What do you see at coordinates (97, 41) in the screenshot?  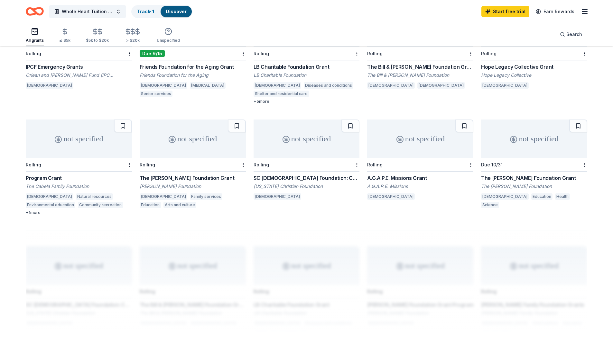 I see `div: $5k to $20k` at bounding box center [97, 41].